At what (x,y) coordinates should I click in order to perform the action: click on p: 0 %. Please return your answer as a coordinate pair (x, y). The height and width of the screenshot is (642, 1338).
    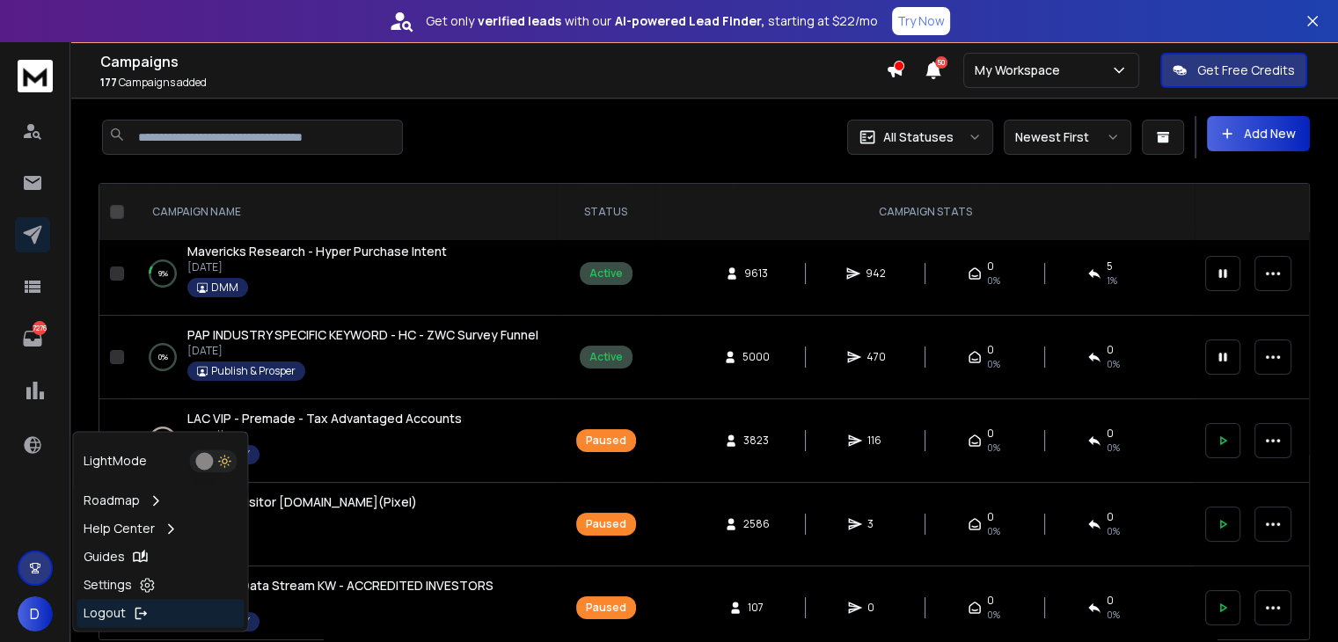
    Looking at the image, I should click on (163, 357).